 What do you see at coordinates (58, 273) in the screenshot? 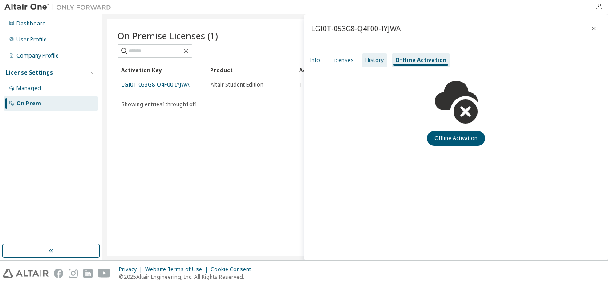
I see `img: facebook.svg` at bounding box center [58, 273].